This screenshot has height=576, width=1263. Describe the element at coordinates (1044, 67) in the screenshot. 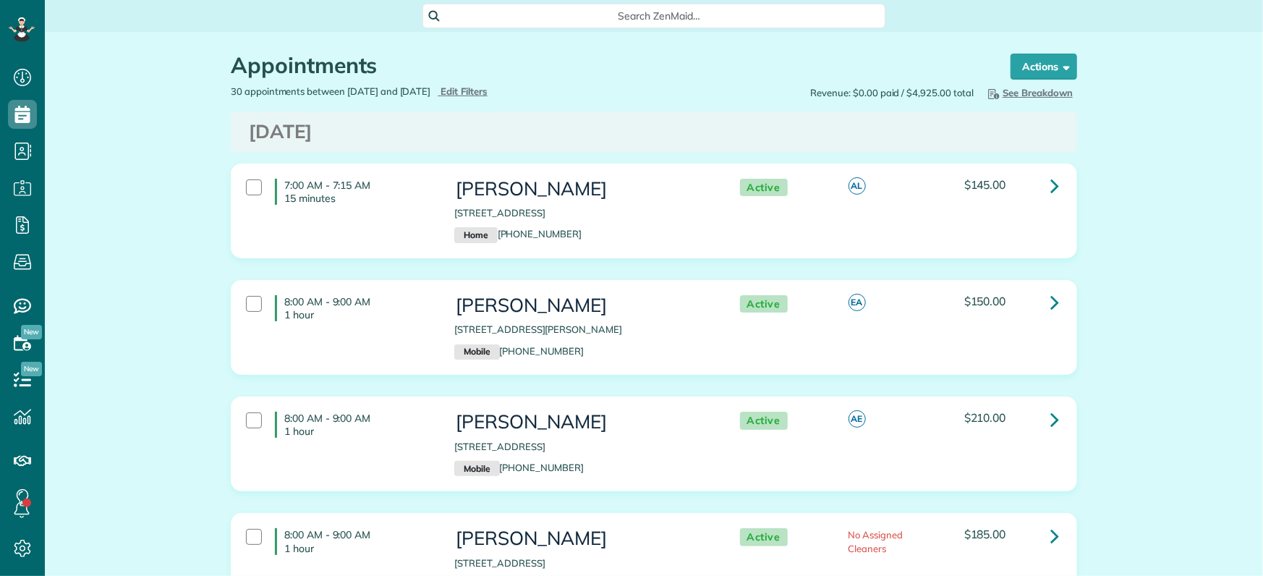

I see `button: Actions` at that location.